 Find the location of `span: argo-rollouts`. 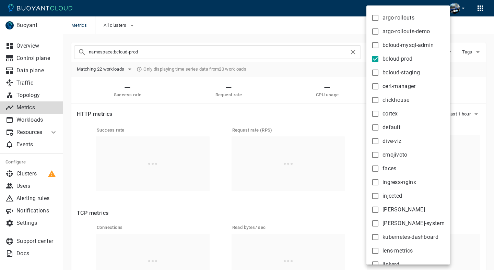

span: argo-rollouts is located at coordinates (398, 18).